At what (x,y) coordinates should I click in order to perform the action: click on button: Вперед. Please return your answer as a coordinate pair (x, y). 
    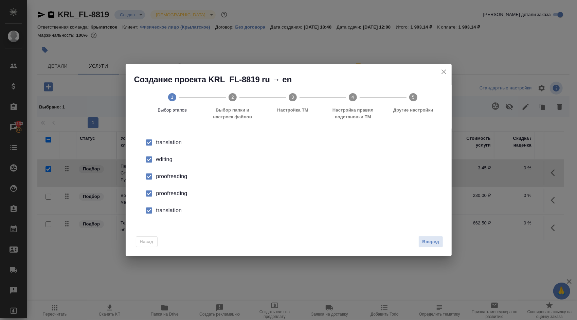
    Looking at the image, I should click on (431, 242).